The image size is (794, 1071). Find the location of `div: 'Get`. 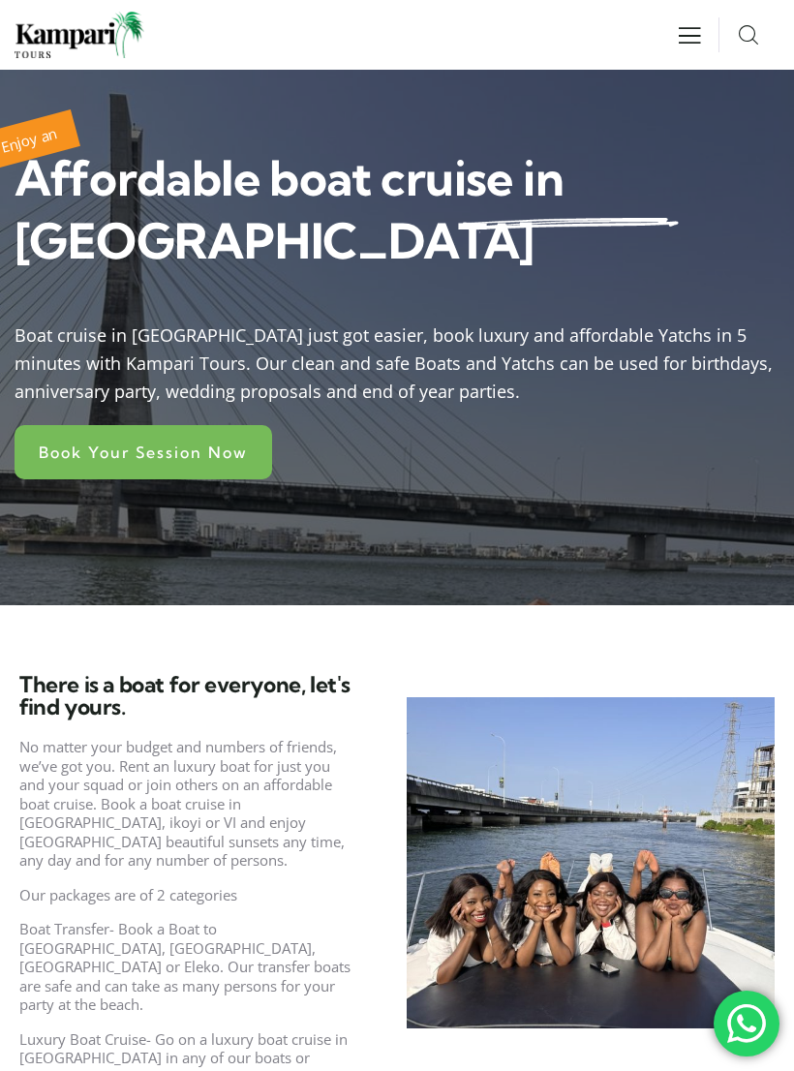

div: 'Get is located at coordinates (746, 1023).